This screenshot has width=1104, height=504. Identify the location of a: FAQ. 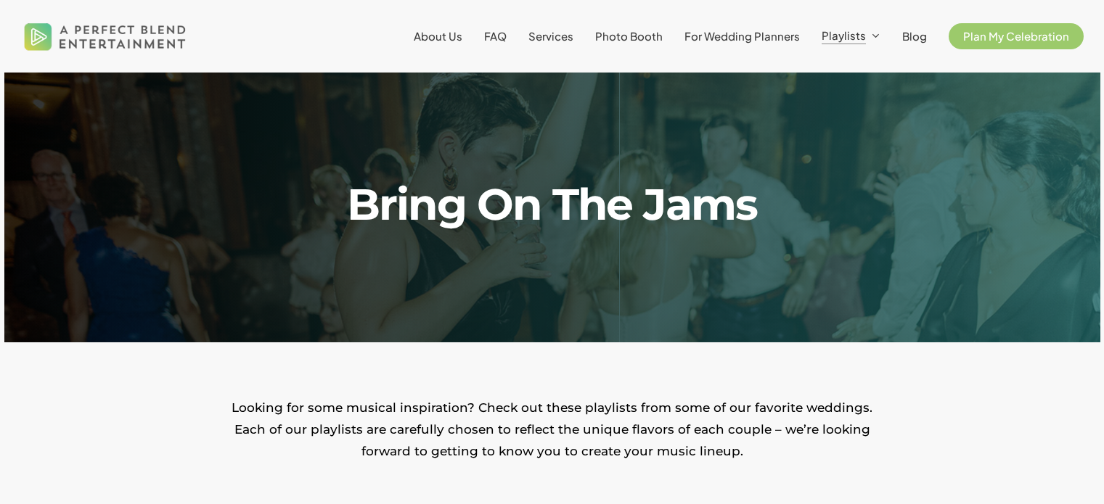
(495, 36).